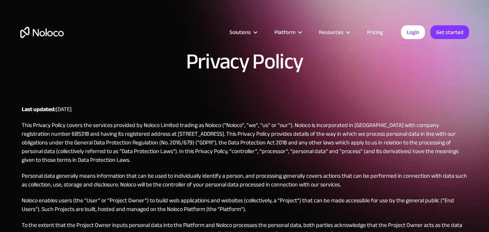  Describe the element at coordinates (413, 32) in the screenshot. I see `a: Login` at that location.